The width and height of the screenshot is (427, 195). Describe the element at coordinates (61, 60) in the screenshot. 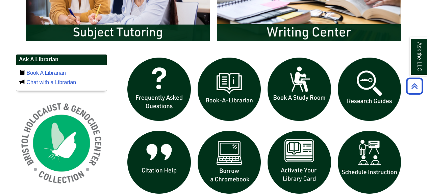

I see `h2: Ask A Librarian` at that location.